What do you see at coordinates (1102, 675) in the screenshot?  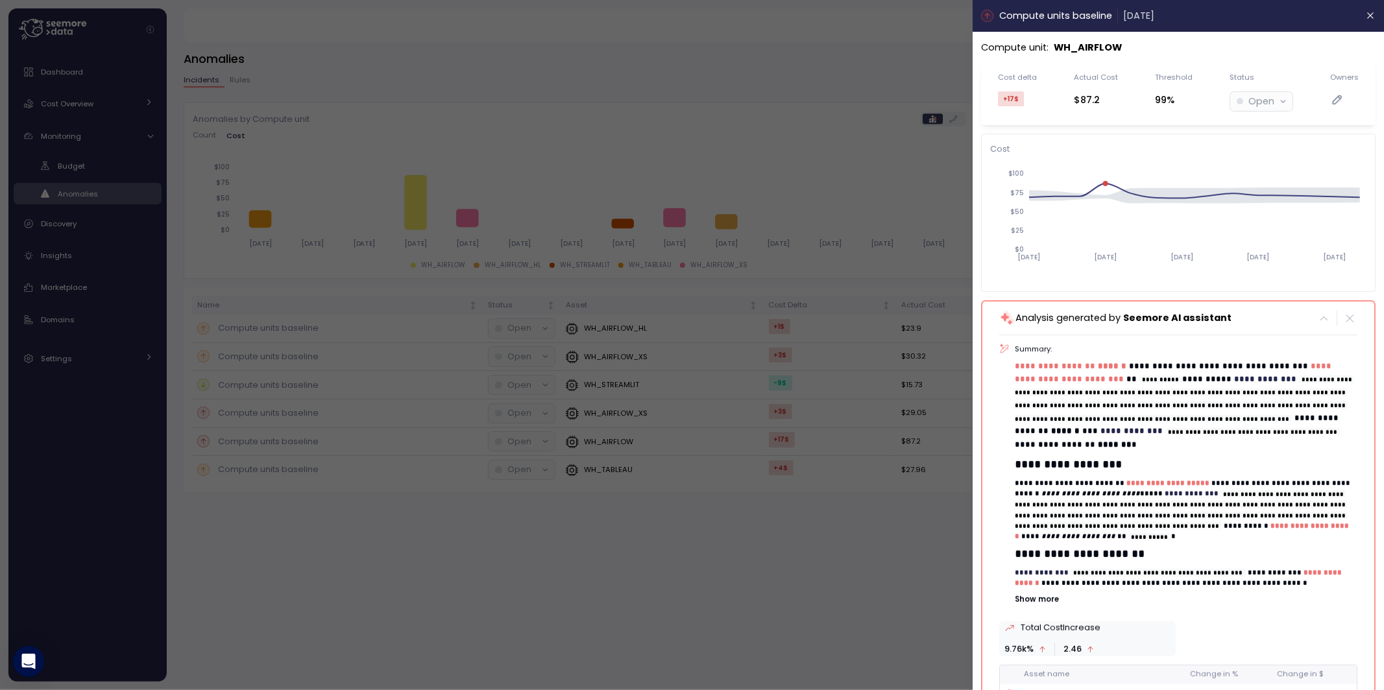 I see `div: Asset name` at bounding box center [1102, 675].